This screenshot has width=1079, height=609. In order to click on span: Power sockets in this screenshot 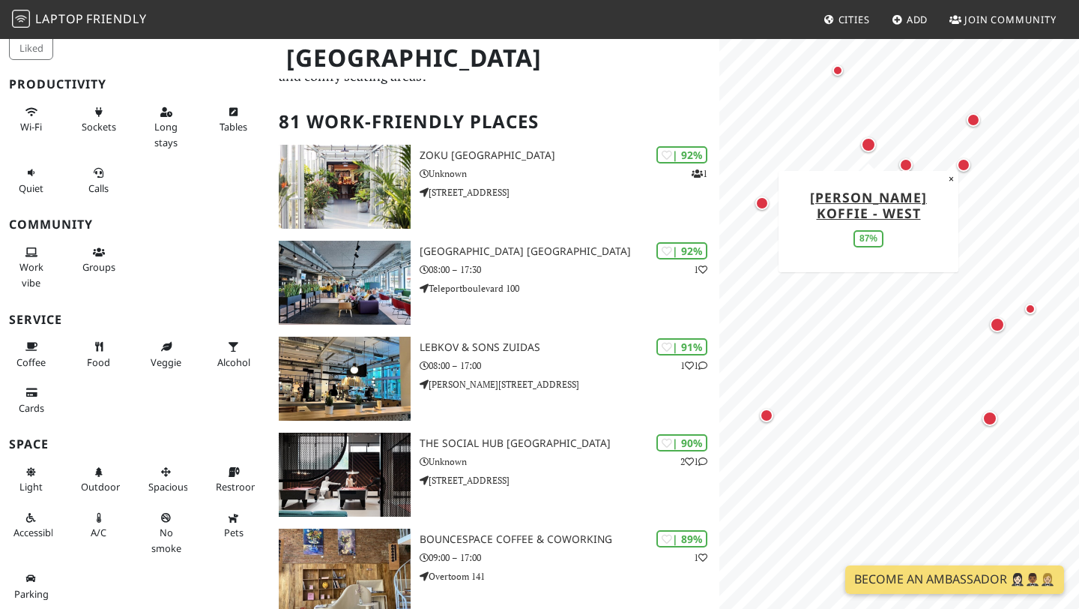, I will do `click(99, 127)`.